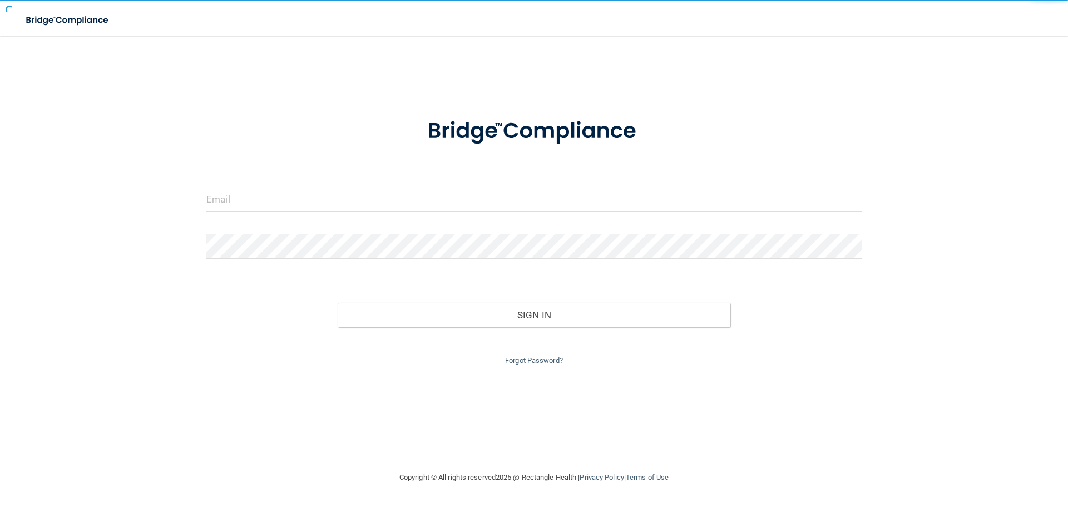 This screenshot has height=507, width=1068. I want to click on div: Copyright © All rights reserved 2025 @ Rectangle Health | |, so click(534, 477).